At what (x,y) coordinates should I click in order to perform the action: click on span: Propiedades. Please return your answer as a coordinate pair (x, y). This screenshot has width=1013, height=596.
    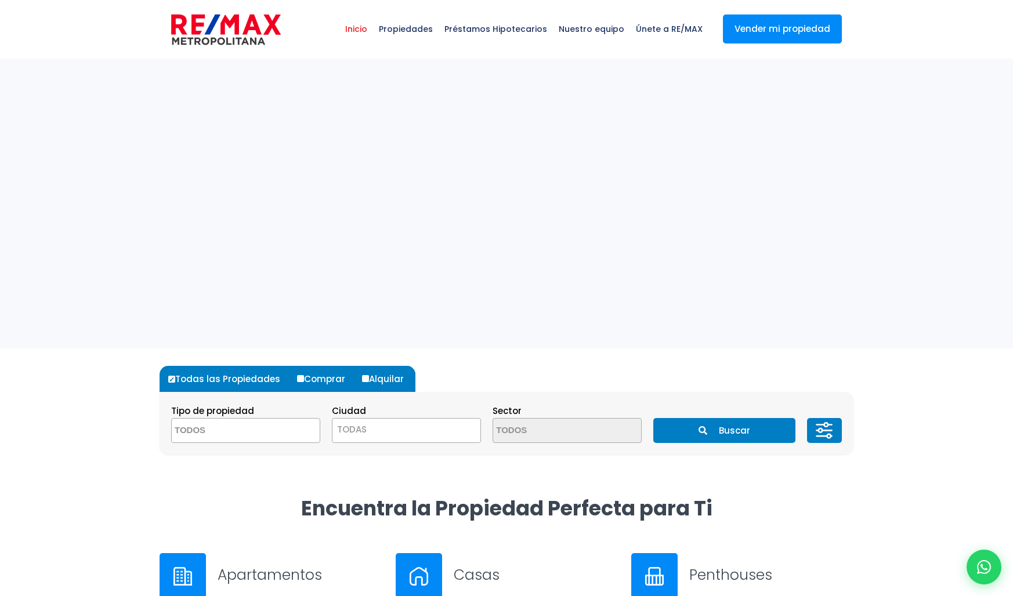
    Looking at the image, I should click on (406, 29).